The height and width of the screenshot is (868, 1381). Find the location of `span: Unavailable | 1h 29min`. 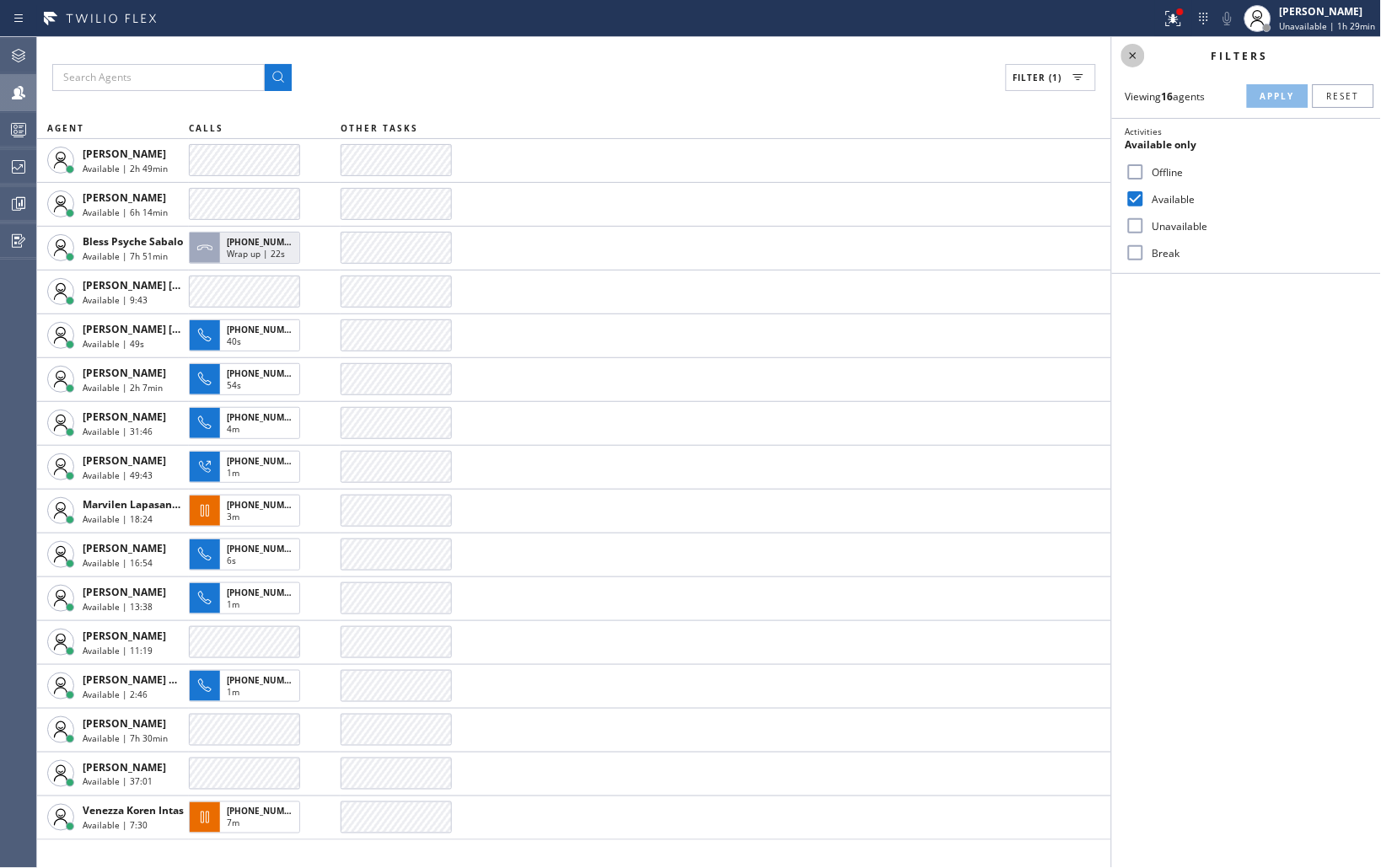

span: Unavailable | 1h 29min is located at coordinates (1328, 26).